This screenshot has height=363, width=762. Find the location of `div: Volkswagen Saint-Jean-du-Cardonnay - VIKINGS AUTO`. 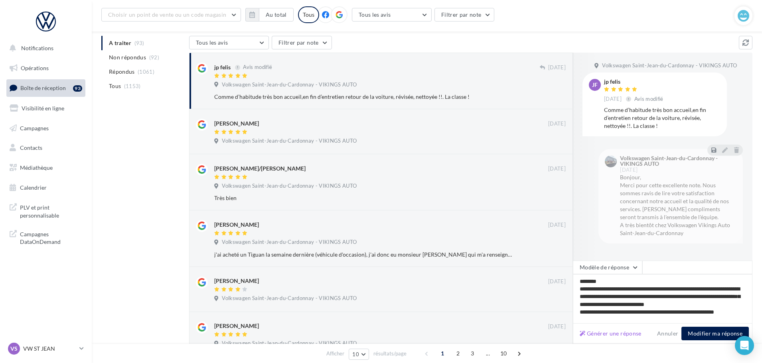

div: Volkswagen Saint-Jean-du-Cardonnay - VIKINGS AUTO is located at coordinates (677, 161).